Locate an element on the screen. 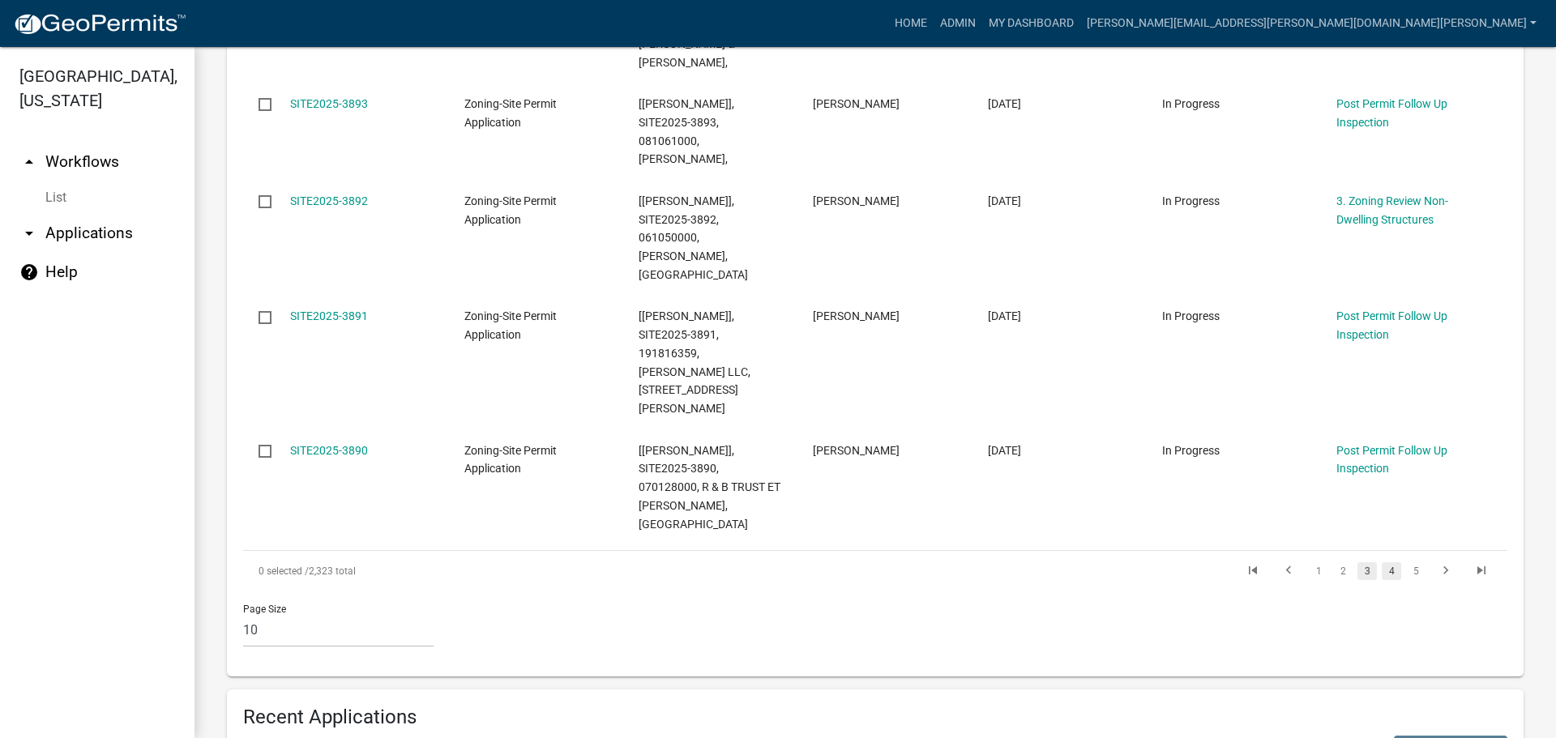 This screenshot has width=1556, height=738. a: 1 is located at coordinates (1319, 571).